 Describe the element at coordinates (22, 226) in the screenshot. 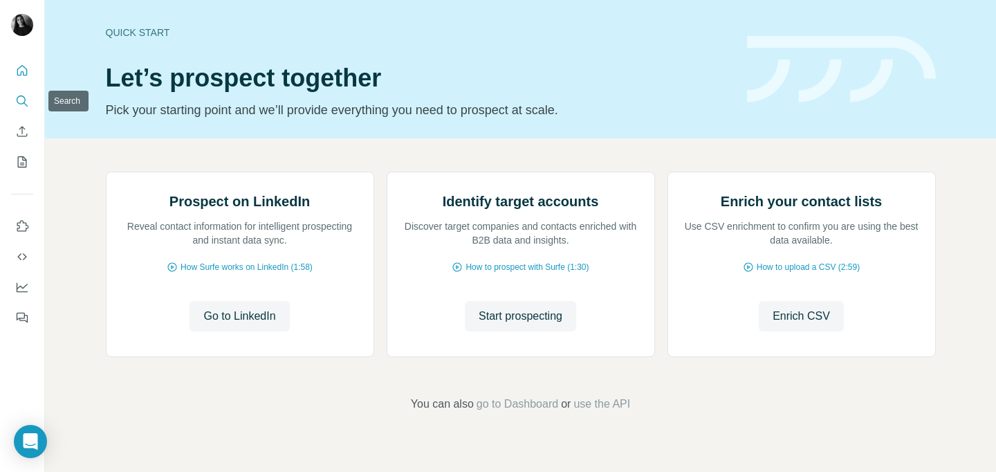

I see `button: Use Surfe on LinkedIn` at that location.